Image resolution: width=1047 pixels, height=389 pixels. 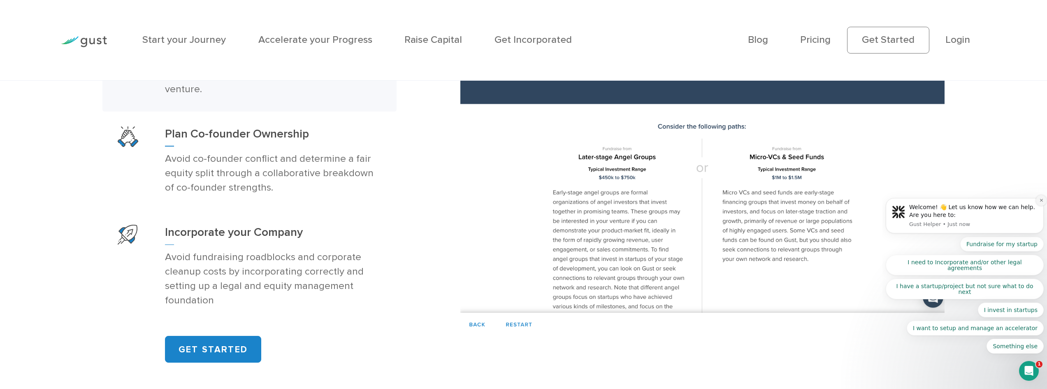 What do you see at coordinates (264, 74) in the screenshot?
I see `span: Find out how much you can raise, which investors to target, and how to improve your venture.` at bounding box center [264, 74].